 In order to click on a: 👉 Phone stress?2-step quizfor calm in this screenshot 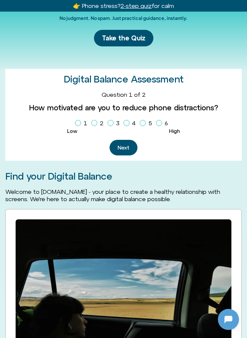, I will do `click(123, 6)`.